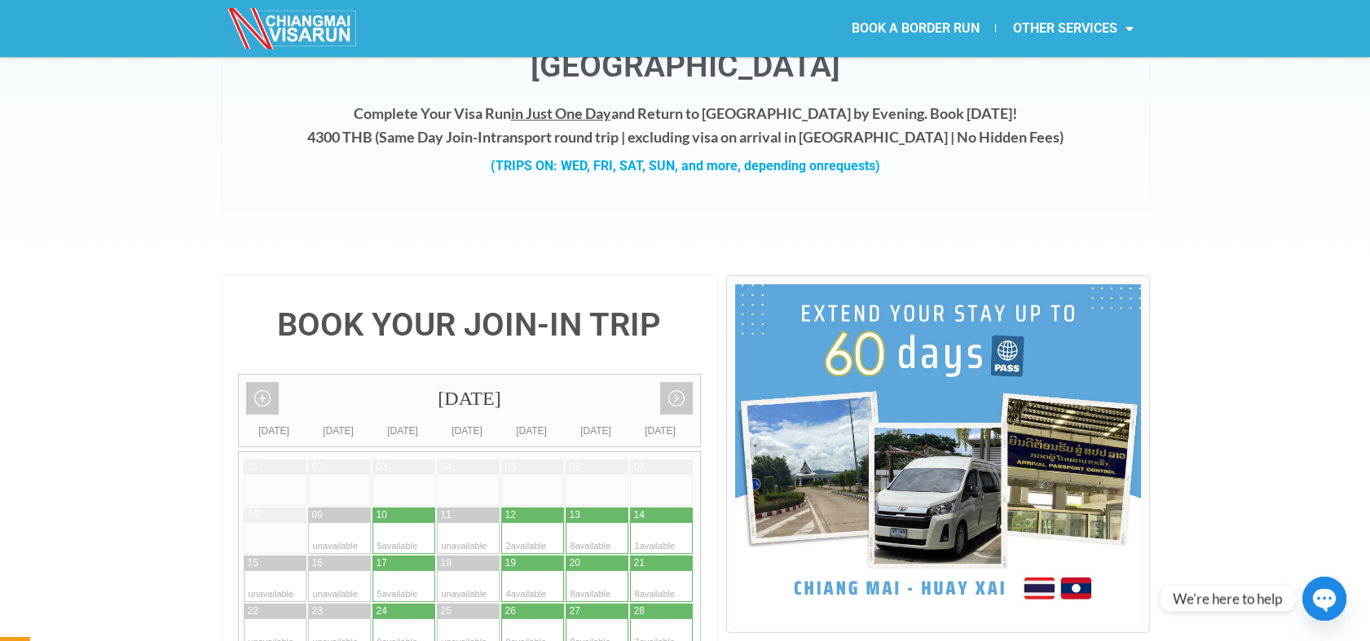 This screenshot has height=641, width=1370. Describe the element at coordinates (317, 563) in the screenshot. I see `div: 16` at that location.